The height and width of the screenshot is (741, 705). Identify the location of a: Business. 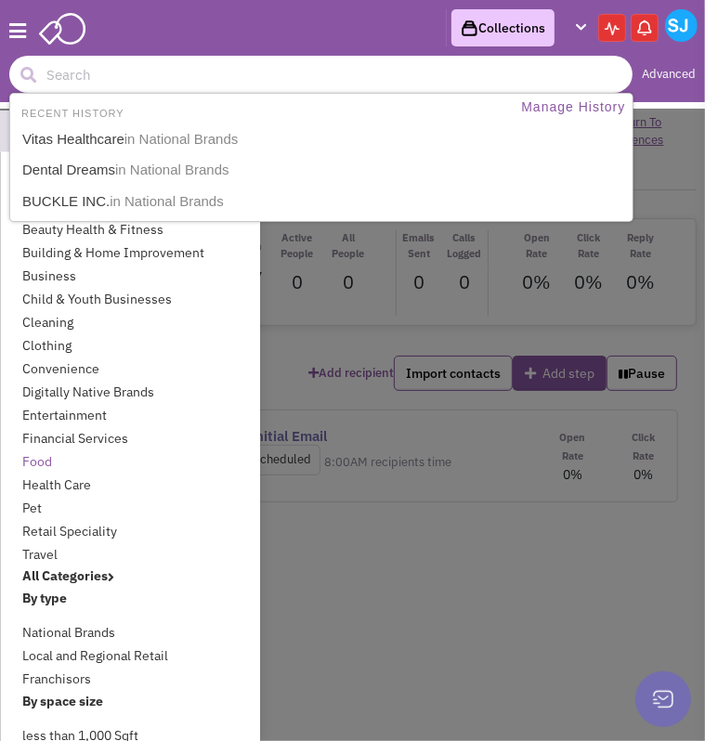
(130, 276).